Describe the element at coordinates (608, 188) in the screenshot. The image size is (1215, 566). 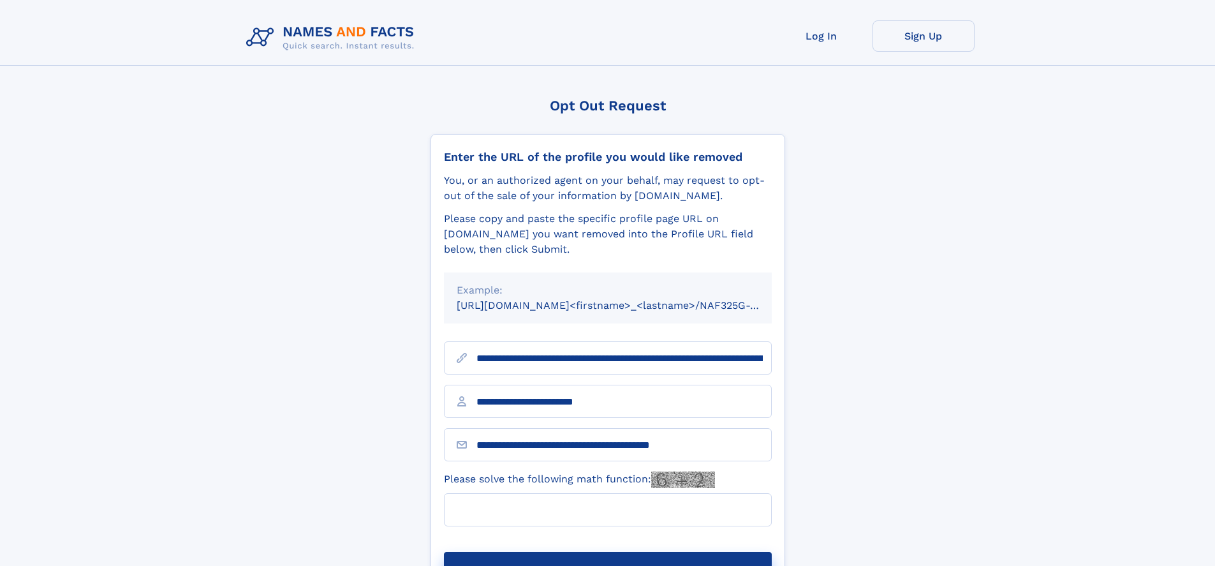
I see `div: You, or an authorized agent on your behalf, may request to opt-out of the sale of your informatio...` at that location.